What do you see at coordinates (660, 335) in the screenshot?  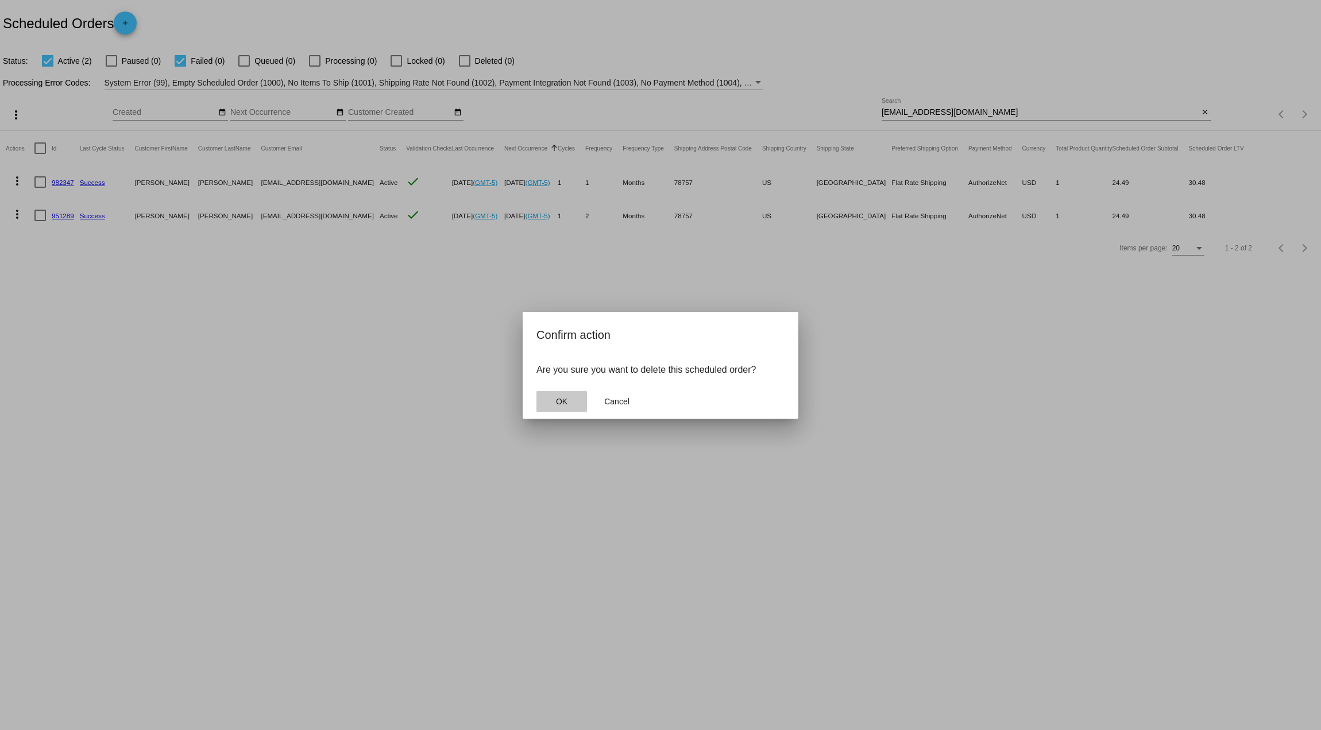 I see `h2: Confirm action` at bounding box center [660, 335].